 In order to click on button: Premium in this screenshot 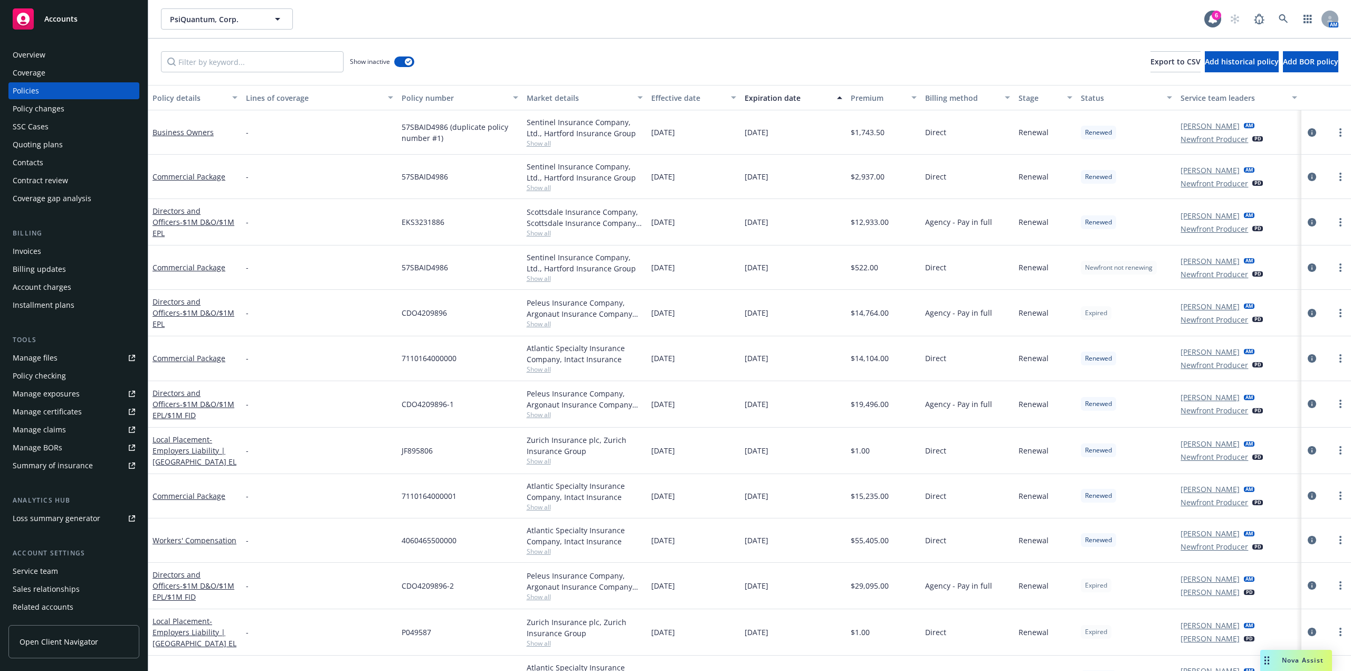, I will do `click(884, 98)`.